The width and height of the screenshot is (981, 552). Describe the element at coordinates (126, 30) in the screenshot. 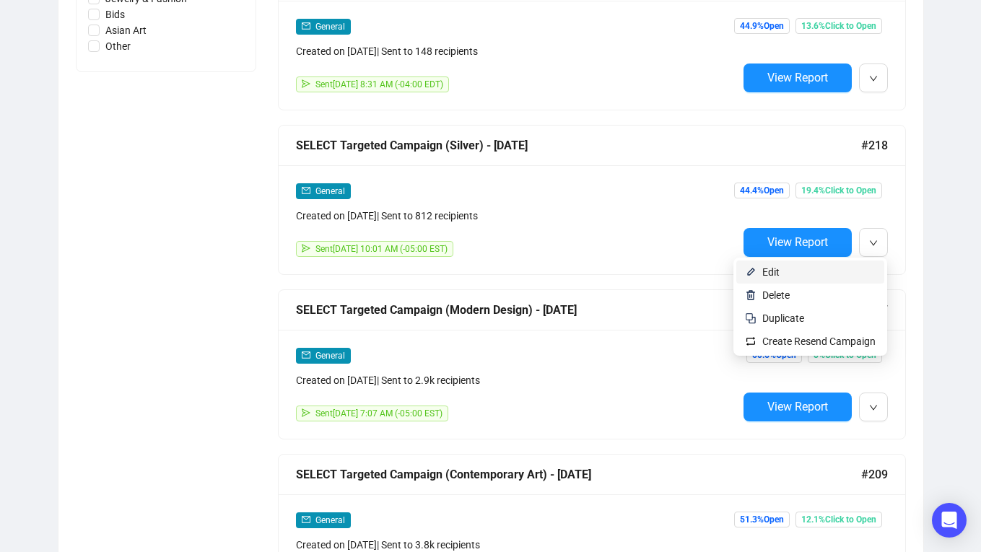

I see `span: Asian Art` at that location.